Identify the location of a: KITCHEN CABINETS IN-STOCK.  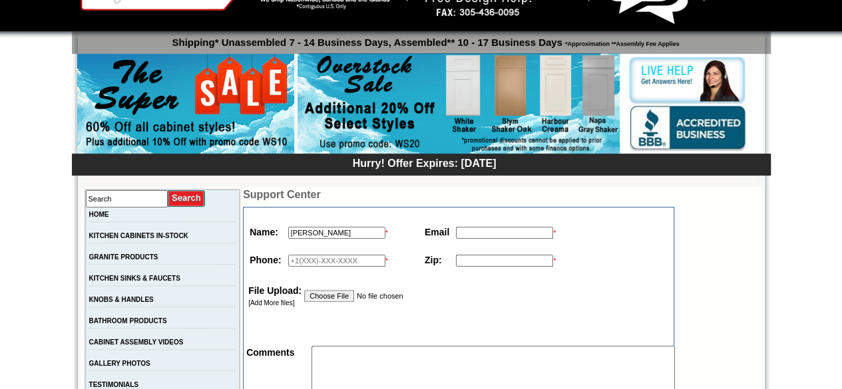
(138, 235).